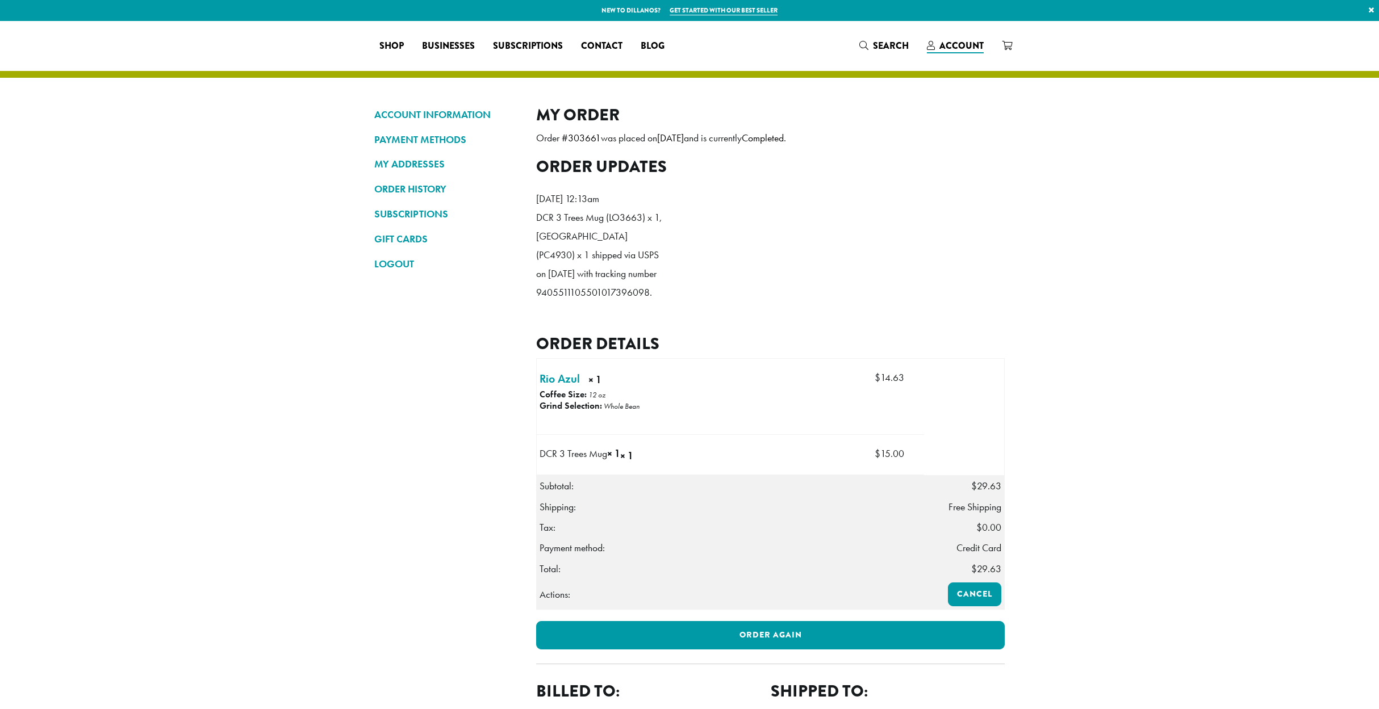  I want to click on h2: Shipped to:, so click(888, 691).